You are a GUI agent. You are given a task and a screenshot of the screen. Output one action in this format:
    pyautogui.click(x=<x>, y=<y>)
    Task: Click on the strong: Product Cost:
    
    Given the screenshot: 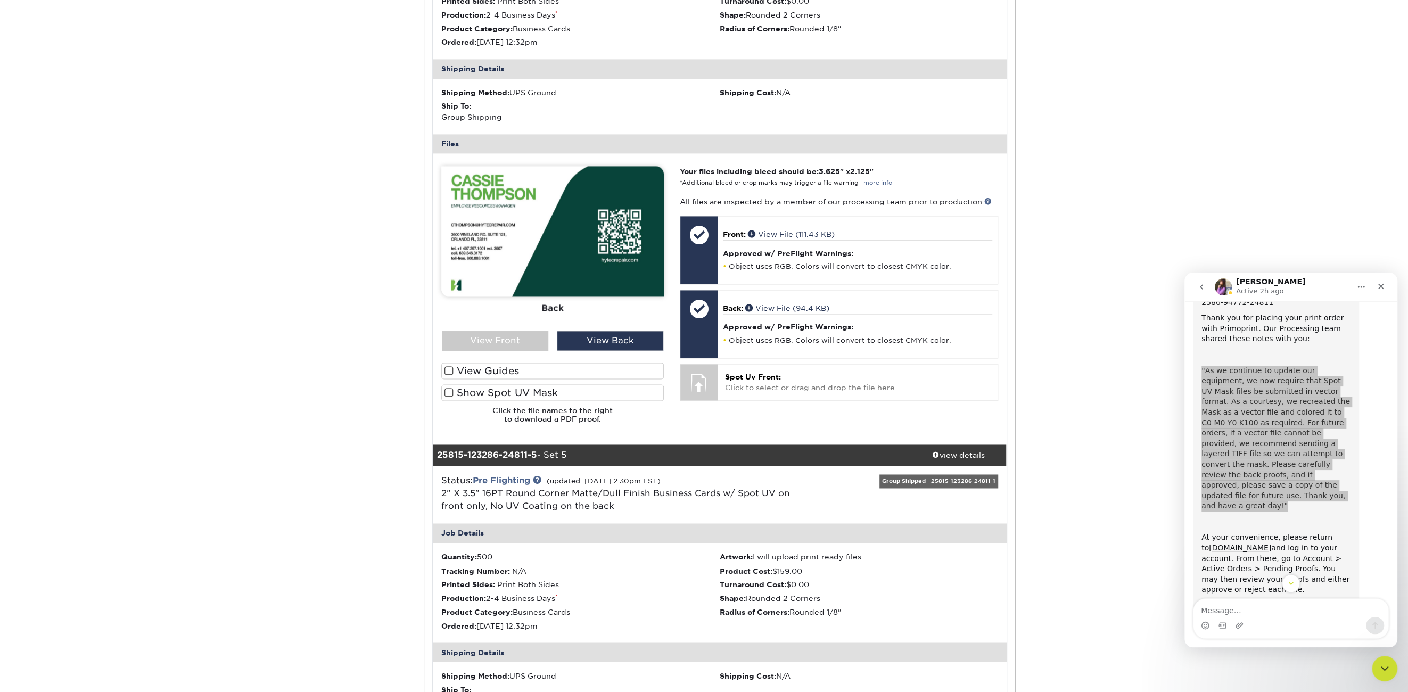 What is the action you would take?
    pyautogui.click(x=746, y=571)
    